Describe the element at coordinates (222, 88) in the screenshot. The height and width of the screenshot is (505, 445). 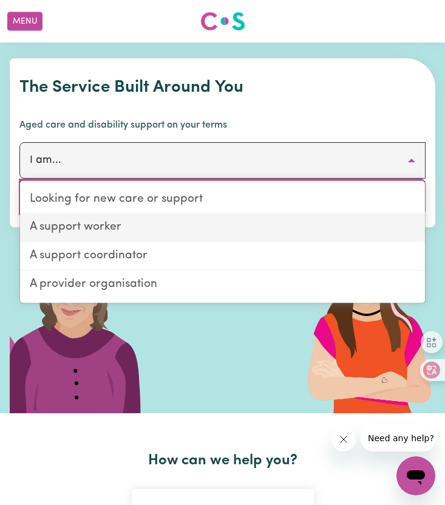
I see `h1: The Service Built Around You` at that location.